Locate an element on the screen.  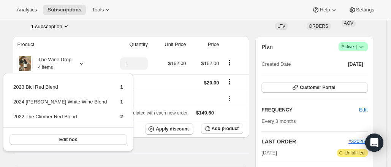
span: Subscriptions is located at coordinates (64, 10).